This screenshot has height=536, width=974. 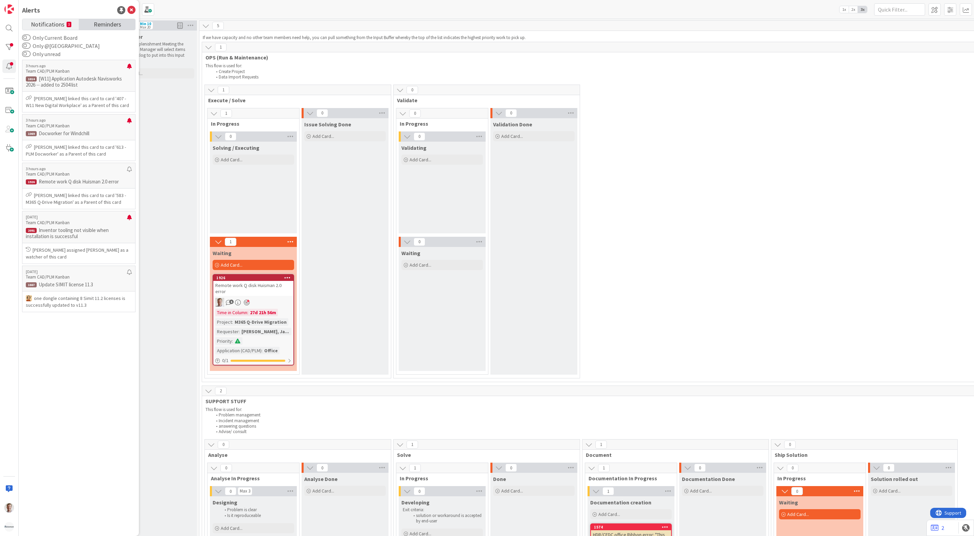 I want to click on label: Only Current Board, so click(x=50, y=38).